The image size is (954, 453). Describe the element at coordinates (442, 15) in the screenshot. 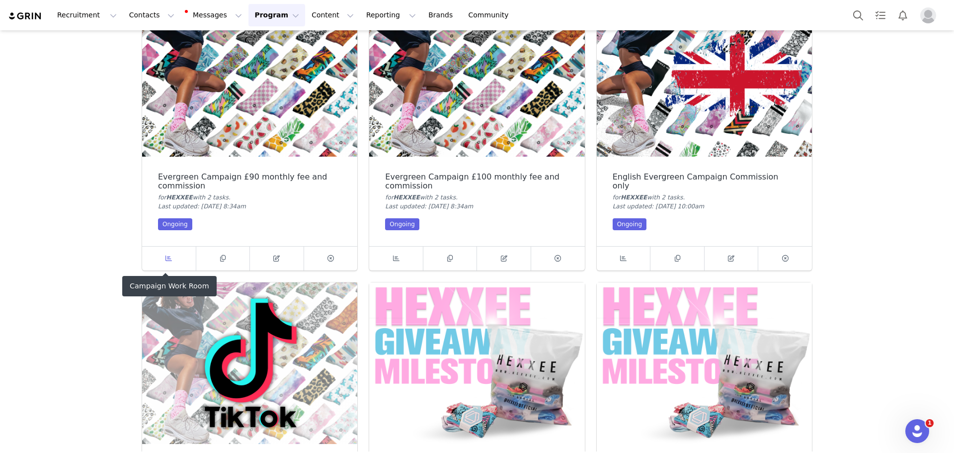

I see `a: Brands` at that location.